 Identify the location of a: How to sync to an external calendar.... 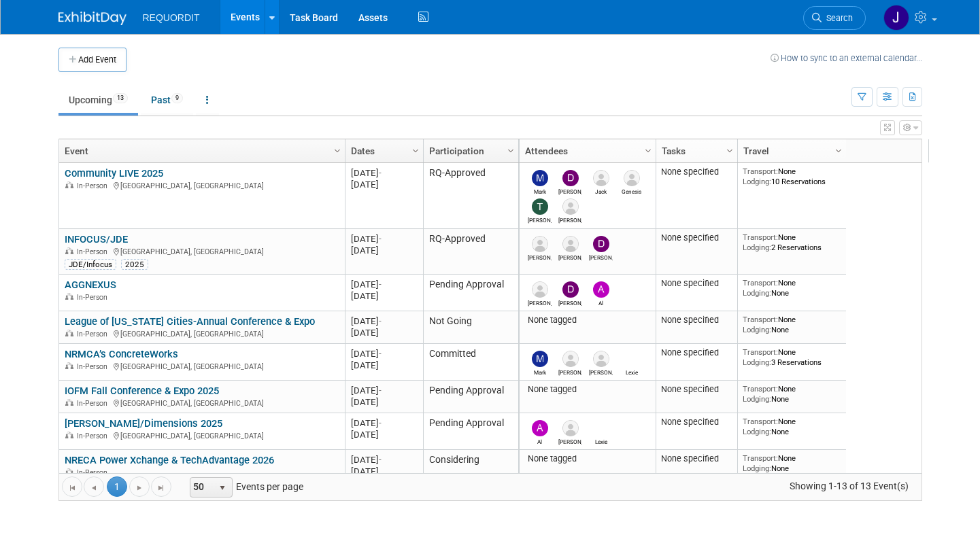
(846, 58).